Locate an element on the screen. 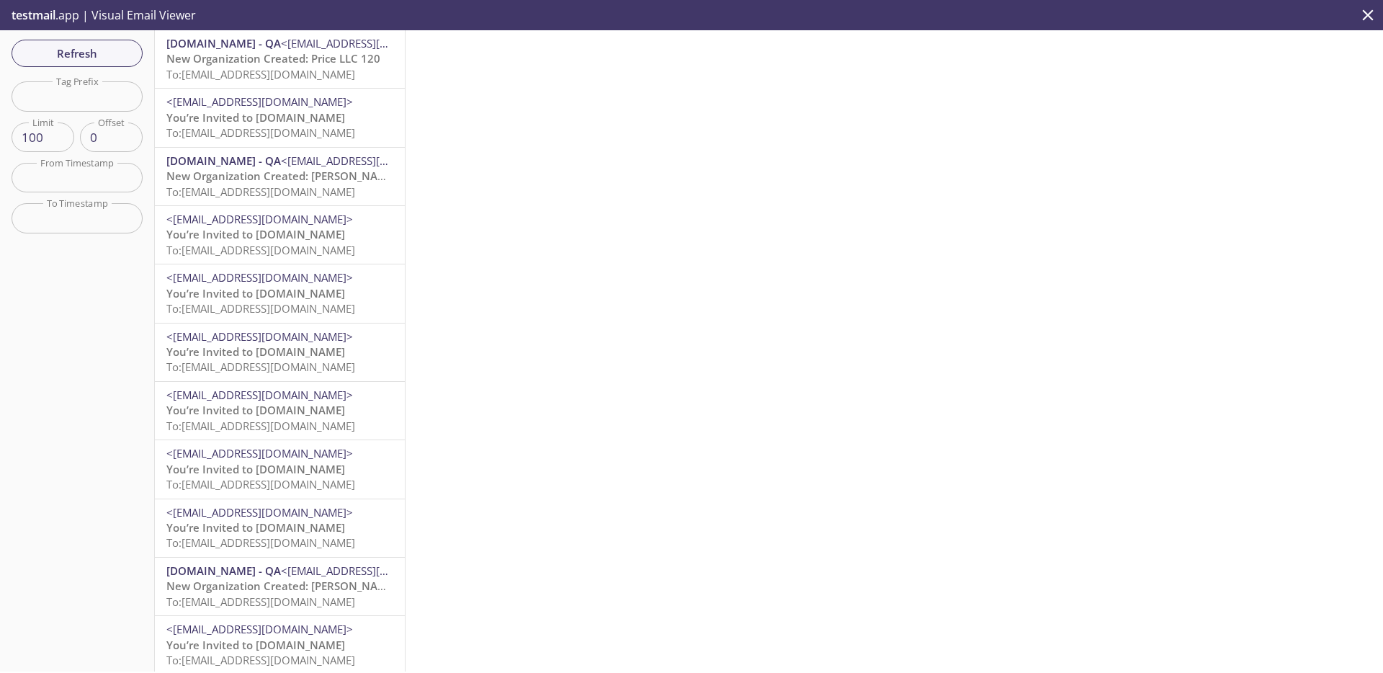 The image size is (1383, 673). span: testmail is located at coordinates (33, 15).